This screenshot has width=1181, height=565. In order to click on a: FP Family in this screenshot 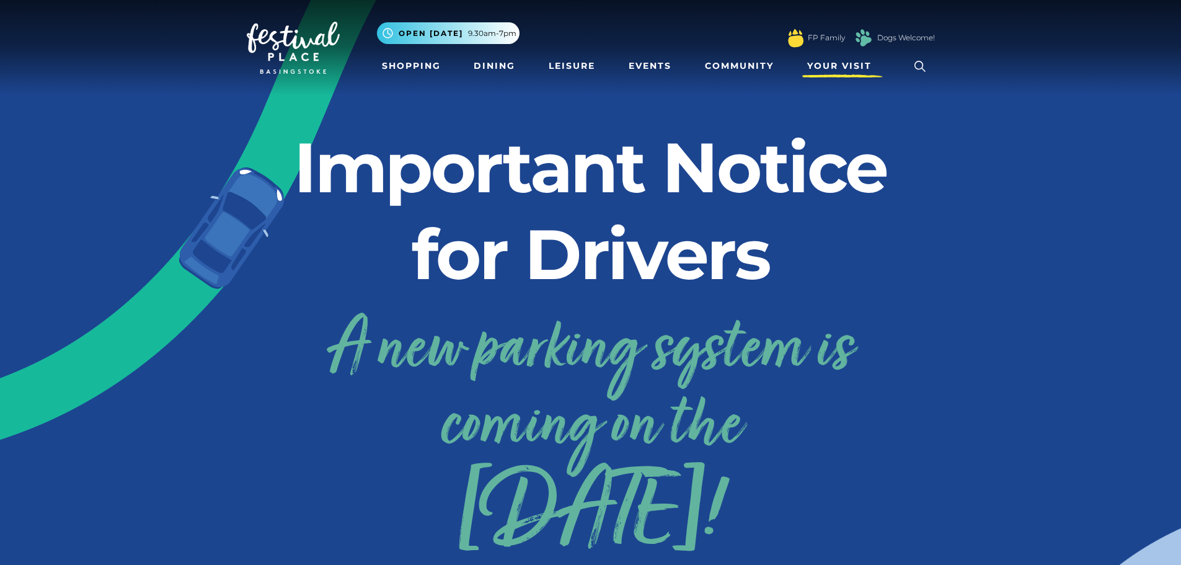, I will do `click(826, 38)`.